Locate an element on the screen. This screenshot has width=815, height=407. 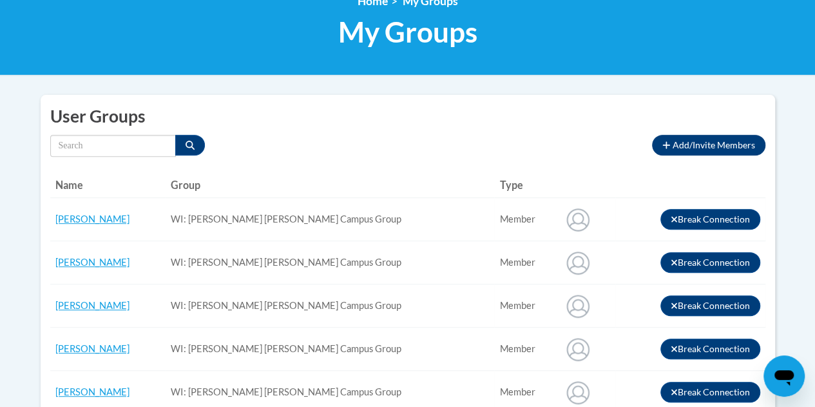
input: Search by name is located at coordinates (113, 146).